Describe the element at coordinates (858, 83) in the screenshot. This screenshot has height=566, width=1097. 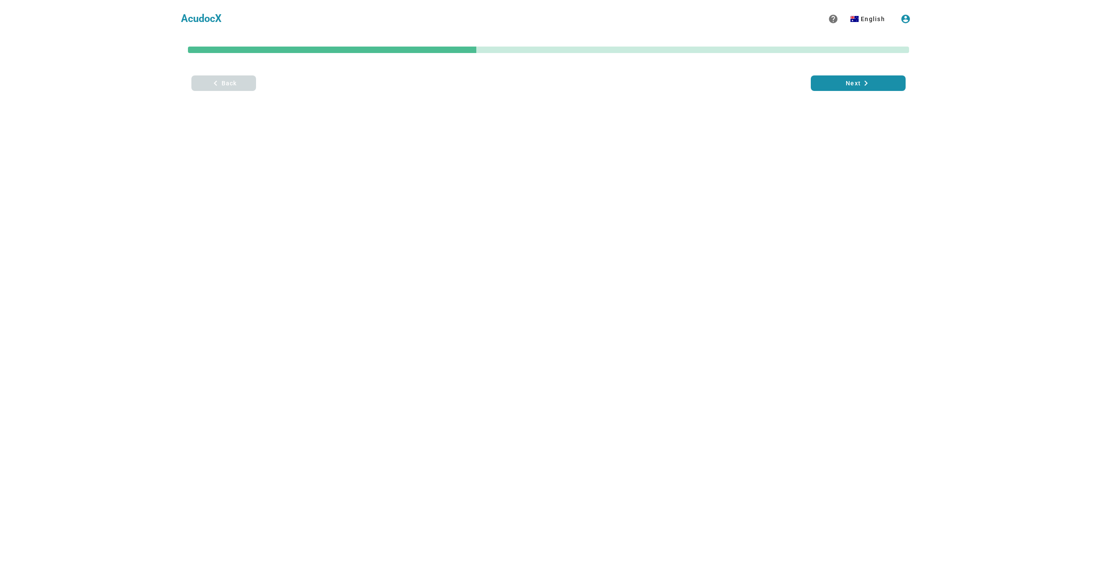
I see `span: Next` at that location.